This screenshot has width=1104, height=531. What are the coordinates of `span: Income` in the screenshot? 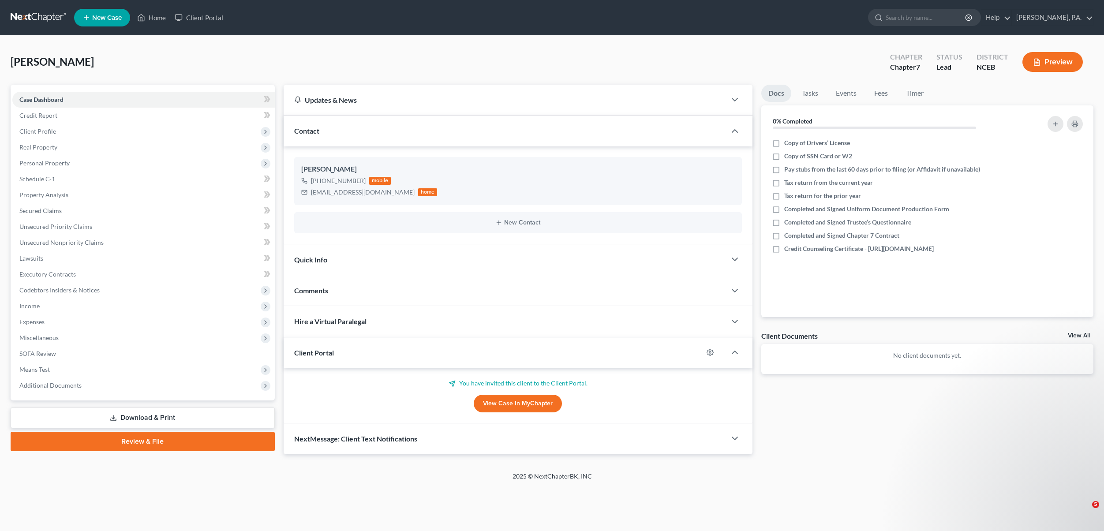 It's located at (30, 306).